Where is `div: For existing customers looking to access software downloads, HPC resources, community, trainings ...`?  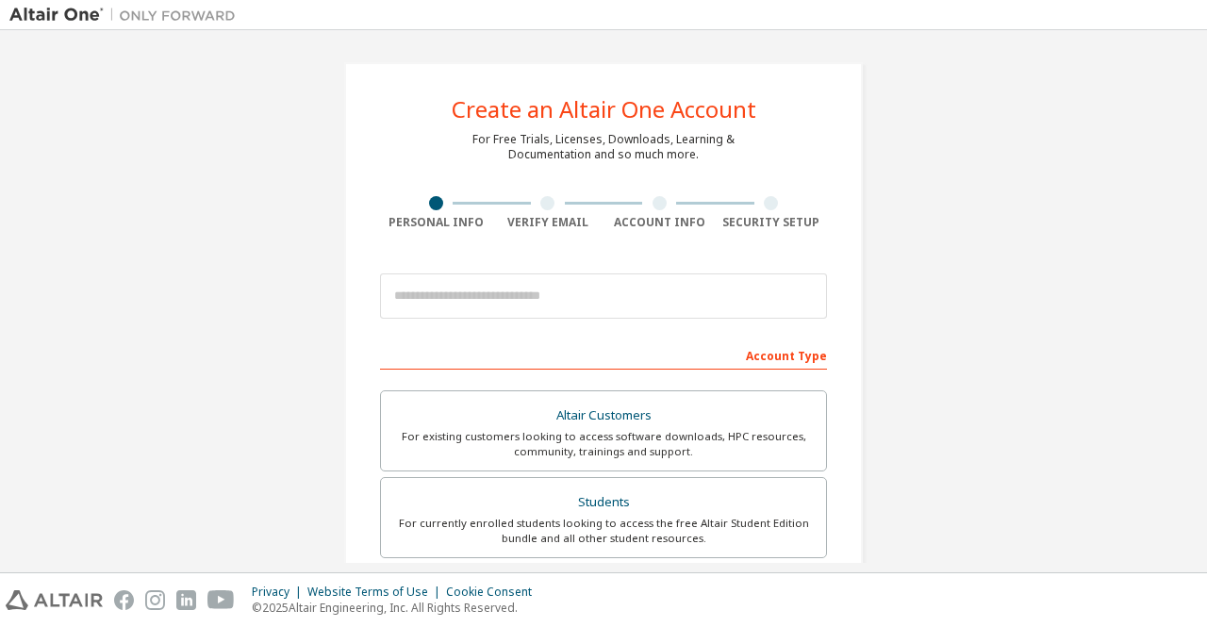 div: For existing customers looking to access software downloads, HPC resources, community, trainings ... is located at coordinates (603, 444).